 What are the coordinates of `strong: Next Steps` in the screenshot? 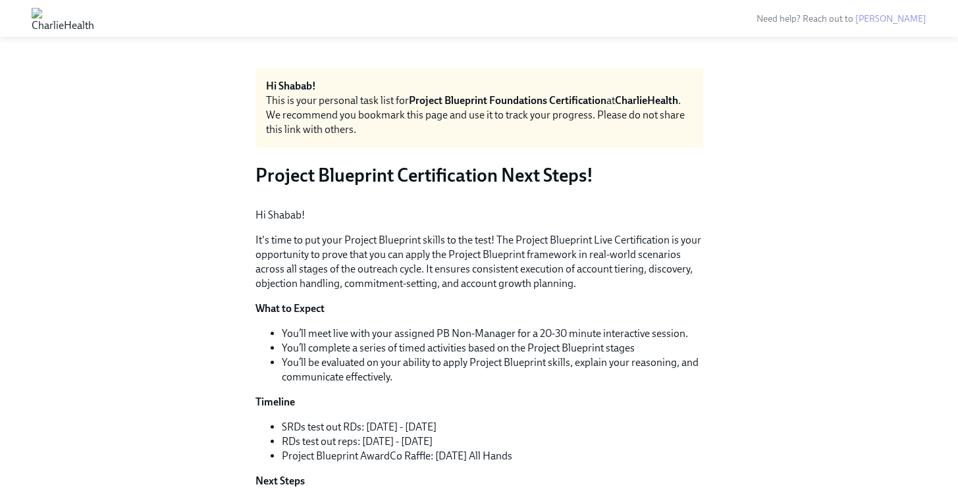 It's located at (280, 481).